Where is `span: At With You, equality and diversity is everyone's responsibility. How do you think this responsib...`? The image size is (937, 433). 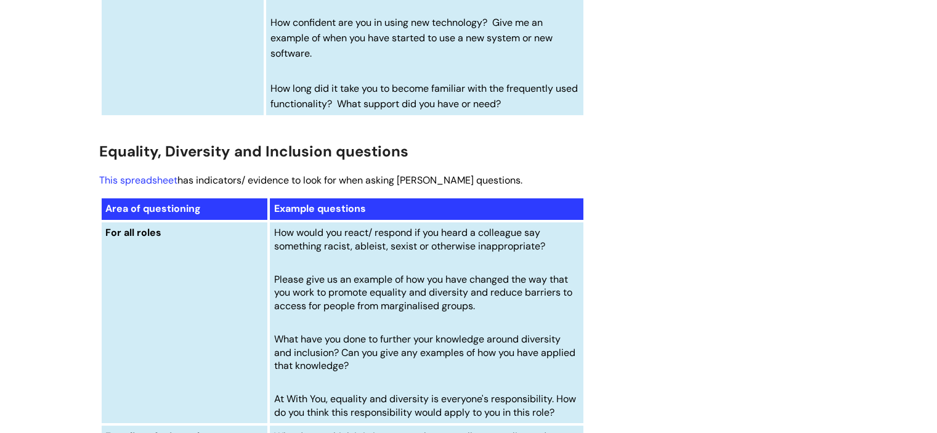
span: At With You, equality and diversity is everyone's responsibility. How do you think this responsib... is located at coordinates (425, 405).